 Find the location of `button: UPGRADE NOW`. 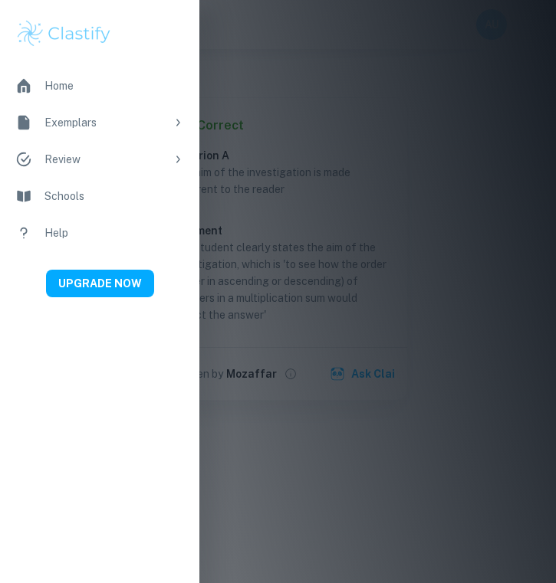

button: UPGRADE NOW is located at coordinates (100, 284).